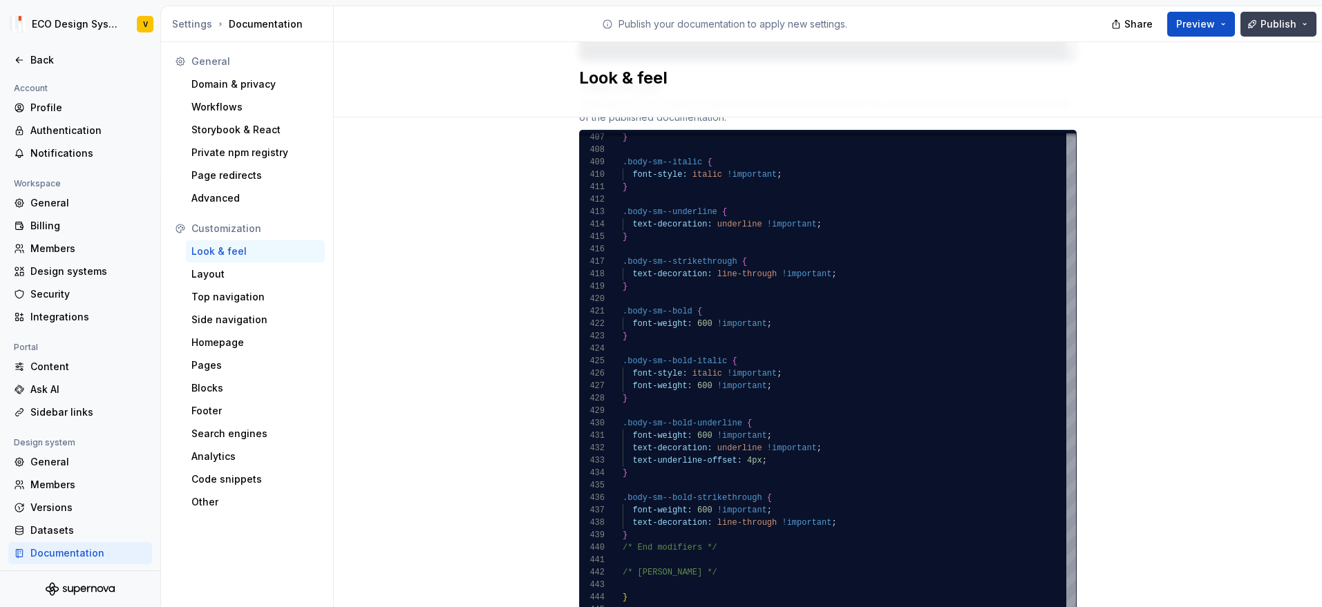 This screenshot has height=607, width=1322. What do you see at coordinates (592, 287) in the screenshot?
I see `div: 419` at bounding box center [592, 287].